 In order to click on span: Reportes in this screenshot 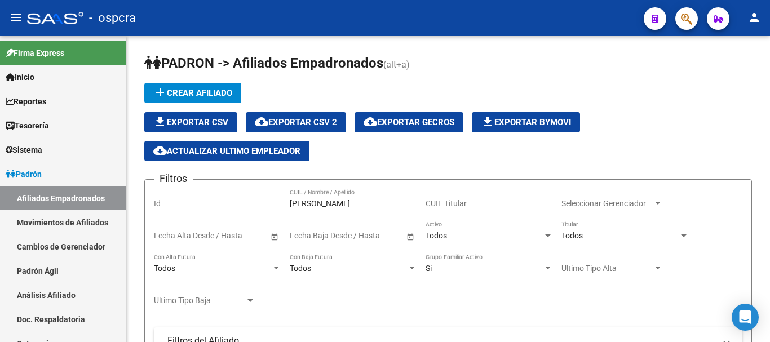, I will do `click(26, 102)`.